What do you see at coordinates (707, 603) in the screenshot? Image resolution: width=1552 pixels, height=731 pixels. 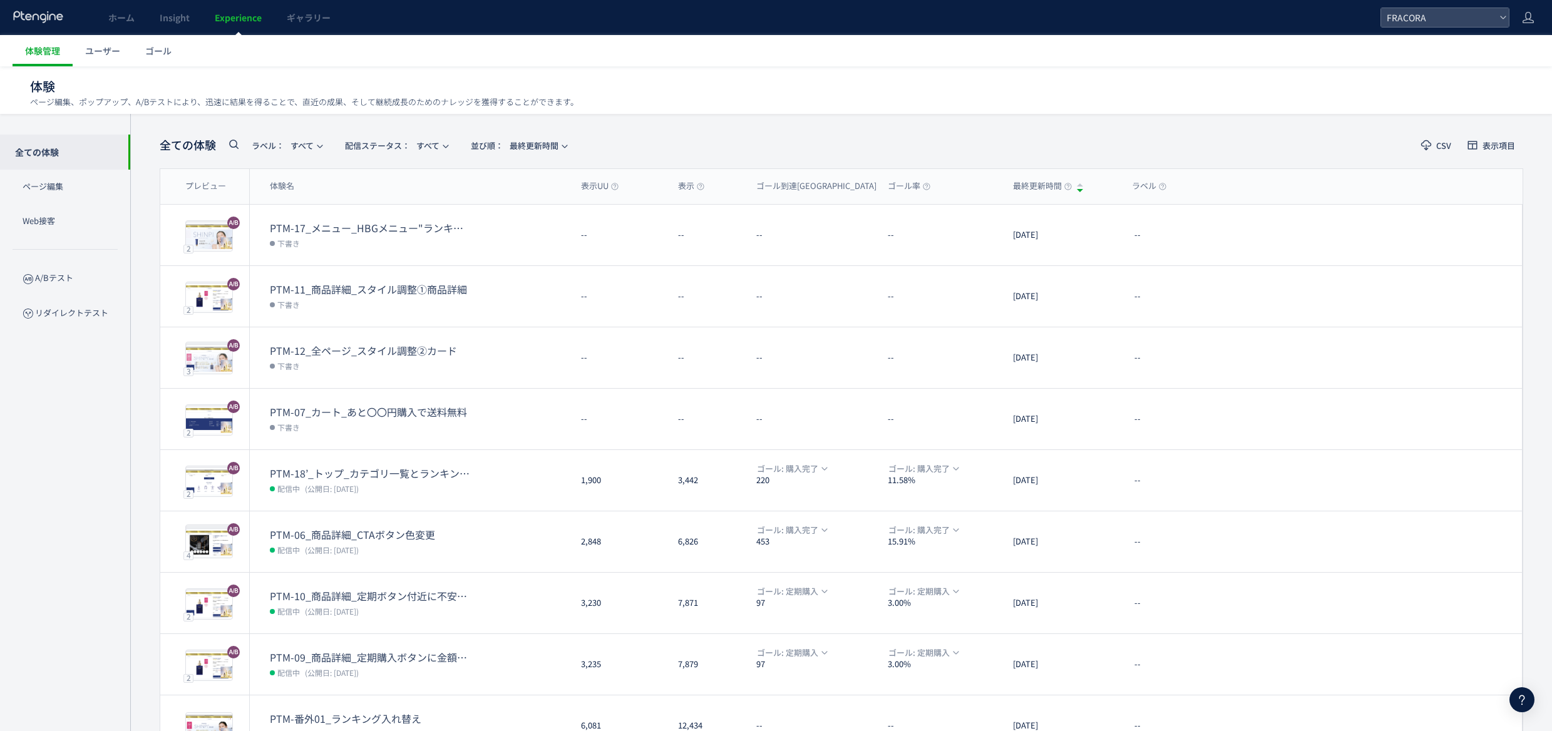 I see `div: 7,871` at bounding box center [707, 603].